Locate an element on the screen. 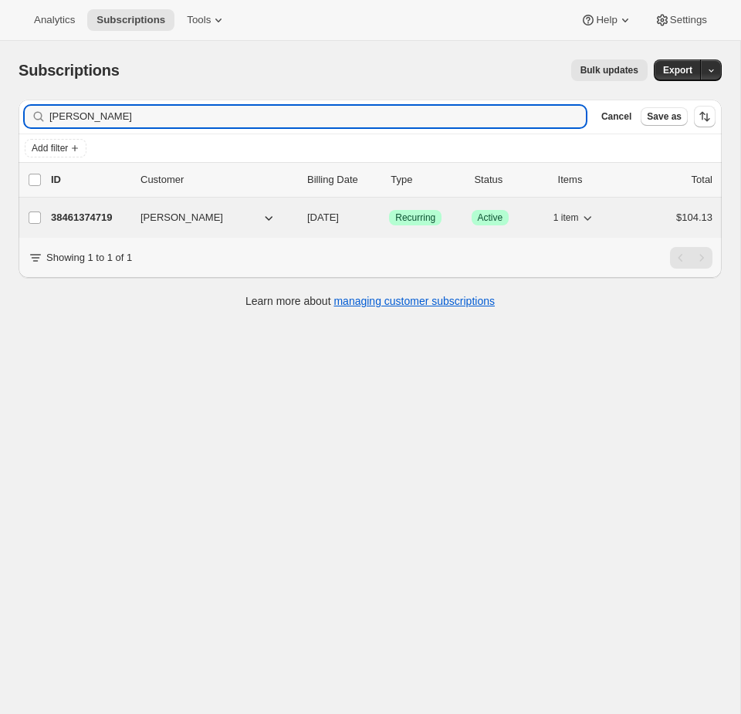 The height and width of the screenshot is (714, 741). span: Bulk updates is located at coordinates (609, 70).